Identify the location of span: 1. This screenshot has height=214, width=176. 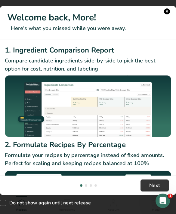
(170, 196).